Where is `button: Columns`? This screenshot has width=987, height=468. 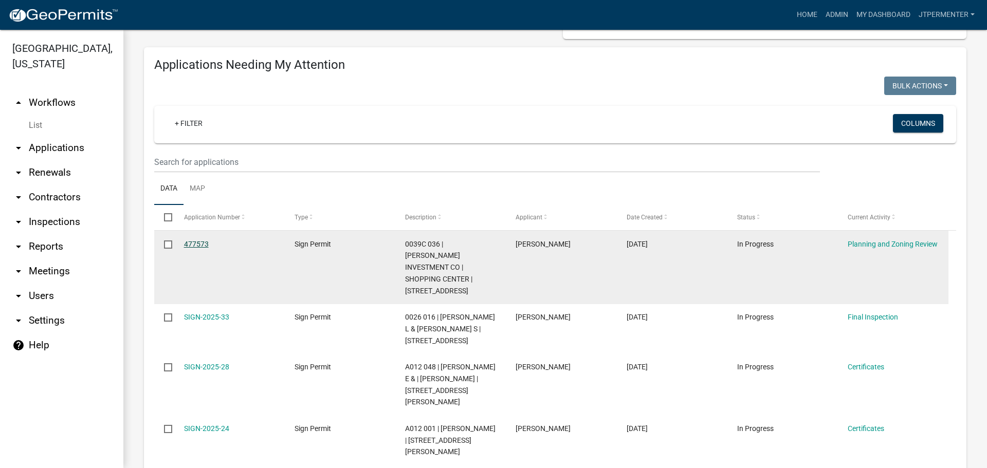 button: Columns is located at coordinates (918, 123).